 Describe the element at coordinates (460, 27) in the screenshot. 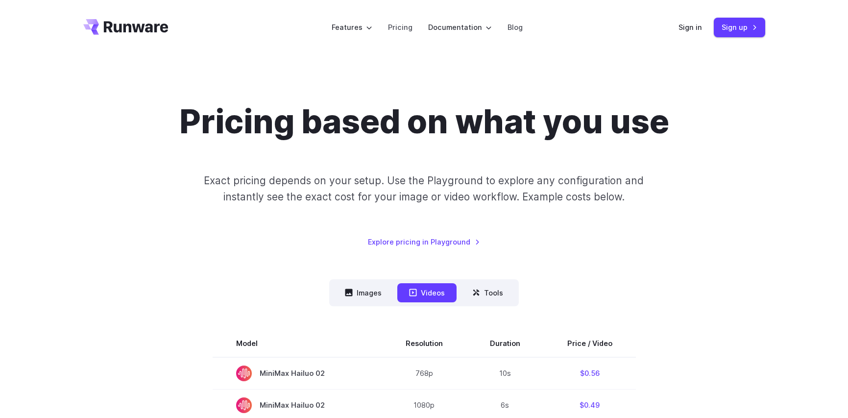

I see `label: Documentation` at that location.